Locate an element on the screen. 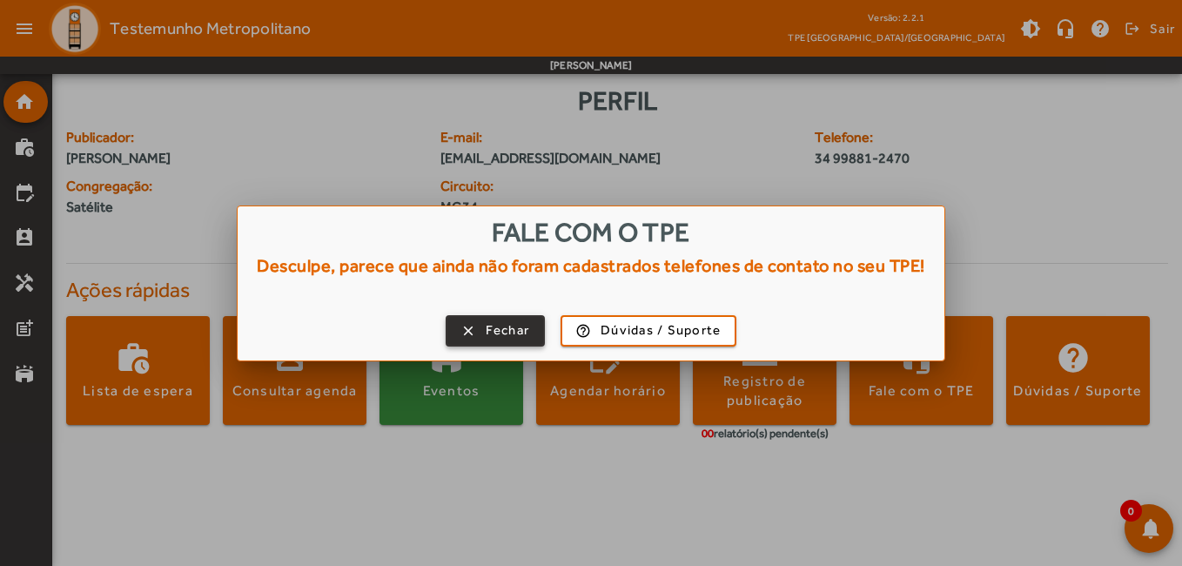 The height and width of the screenshot is (566, 1182). button: Dúvidas / Suporte is located at coordinates (648, 331).